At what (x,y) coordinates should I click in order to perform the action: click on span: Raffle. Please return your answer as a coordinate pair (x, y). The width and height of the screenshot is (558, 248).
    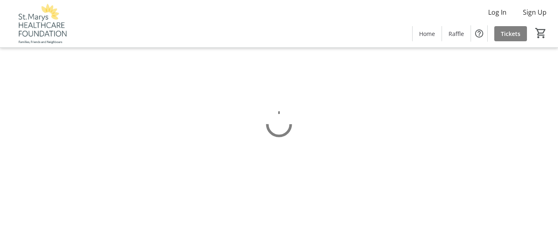
    Looking at the image, I should click on (456, 33).